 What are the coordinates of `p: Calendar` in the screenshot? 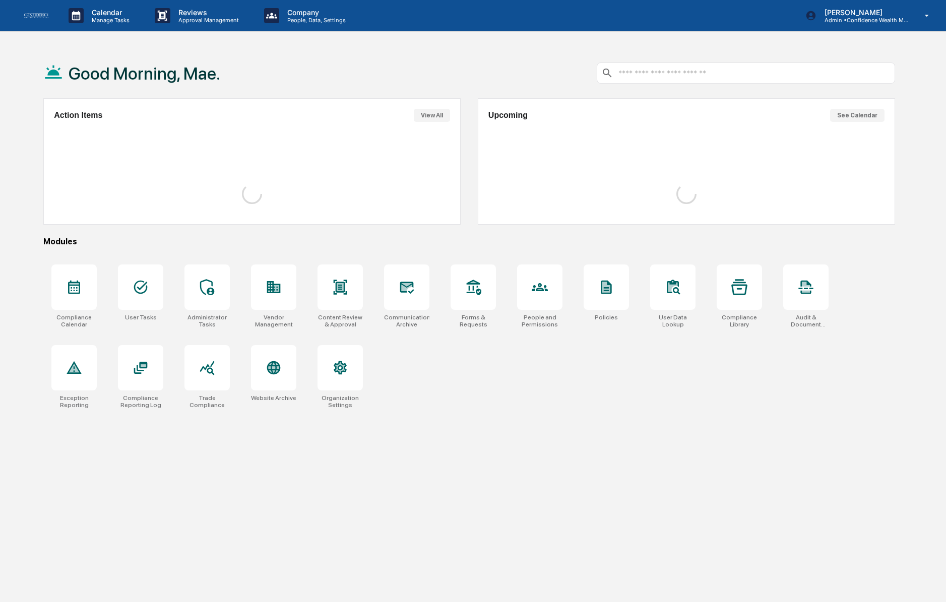 It's located at (109, 12).